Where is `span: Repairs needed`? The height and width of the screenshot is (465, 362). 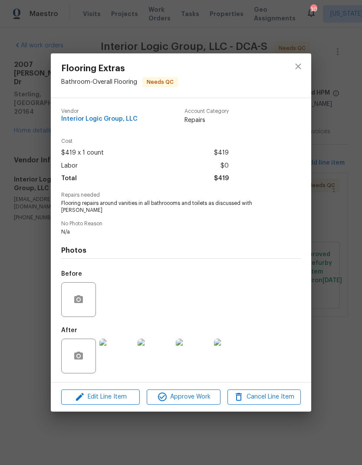 span: Repairs needed is located at coordinates (181, 195).